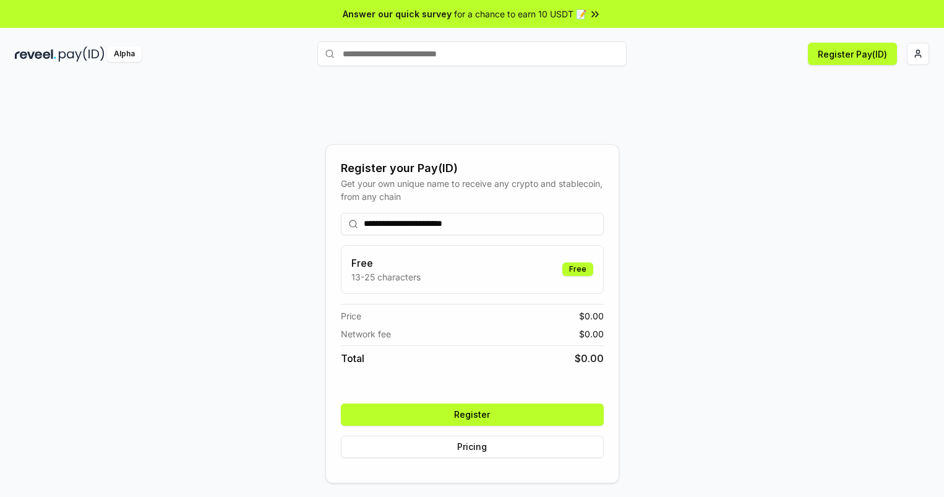  I want to click on button: Pricing, so click(472, 447).